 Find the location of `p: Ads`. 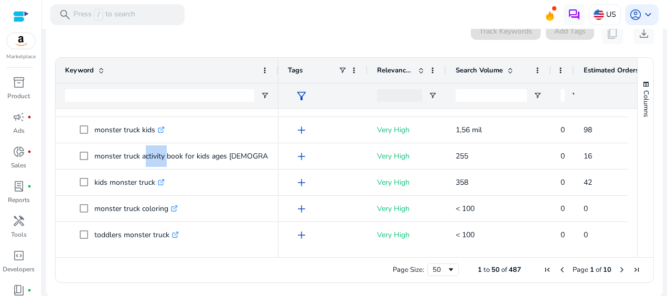

p: Ads is located at coordinates (19, 130).